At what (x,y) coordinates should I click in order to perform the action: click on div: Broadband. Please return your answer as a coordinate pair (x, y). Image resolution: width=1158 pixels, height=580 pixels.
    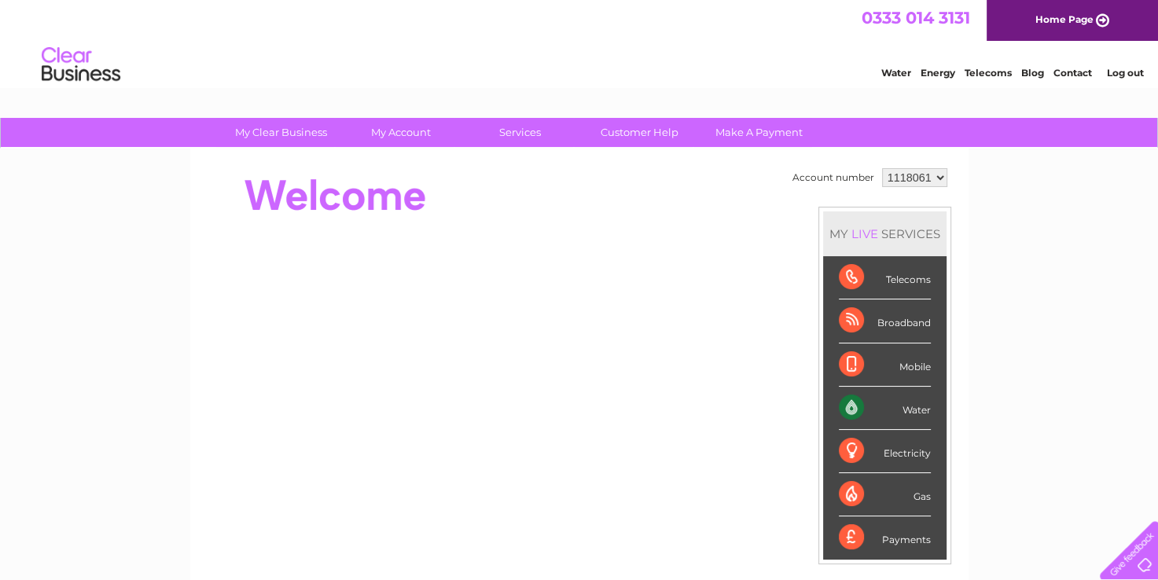
    Looking at the image, I should click on (885, 321).